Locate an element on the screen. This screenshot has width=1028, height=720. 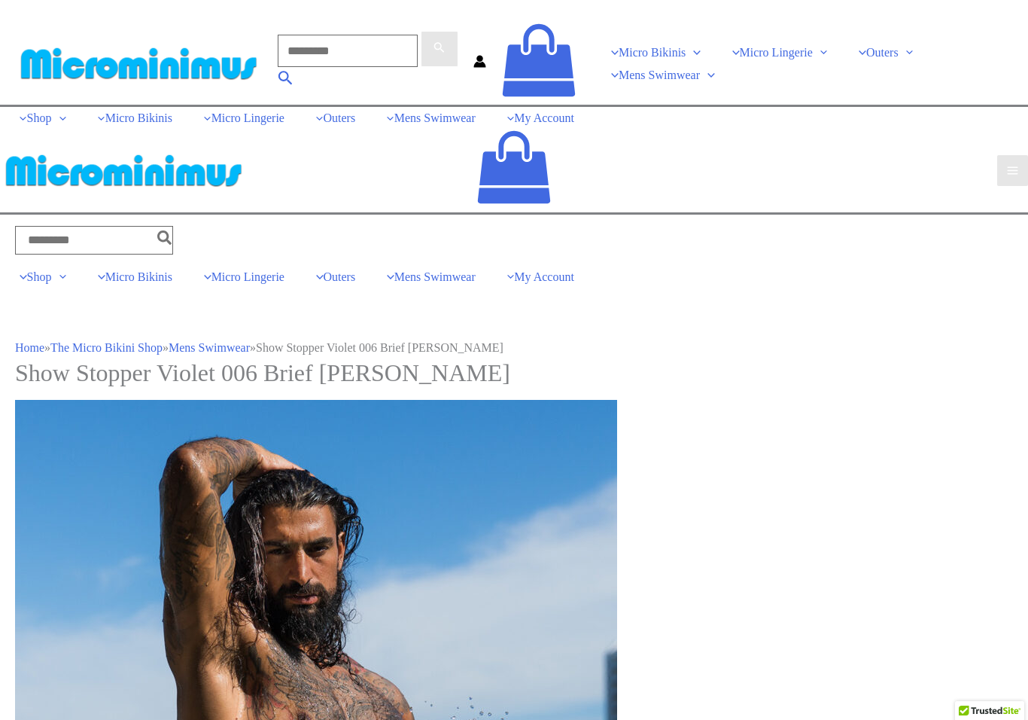
a: Search icon link is located at coordinates (285, 81).